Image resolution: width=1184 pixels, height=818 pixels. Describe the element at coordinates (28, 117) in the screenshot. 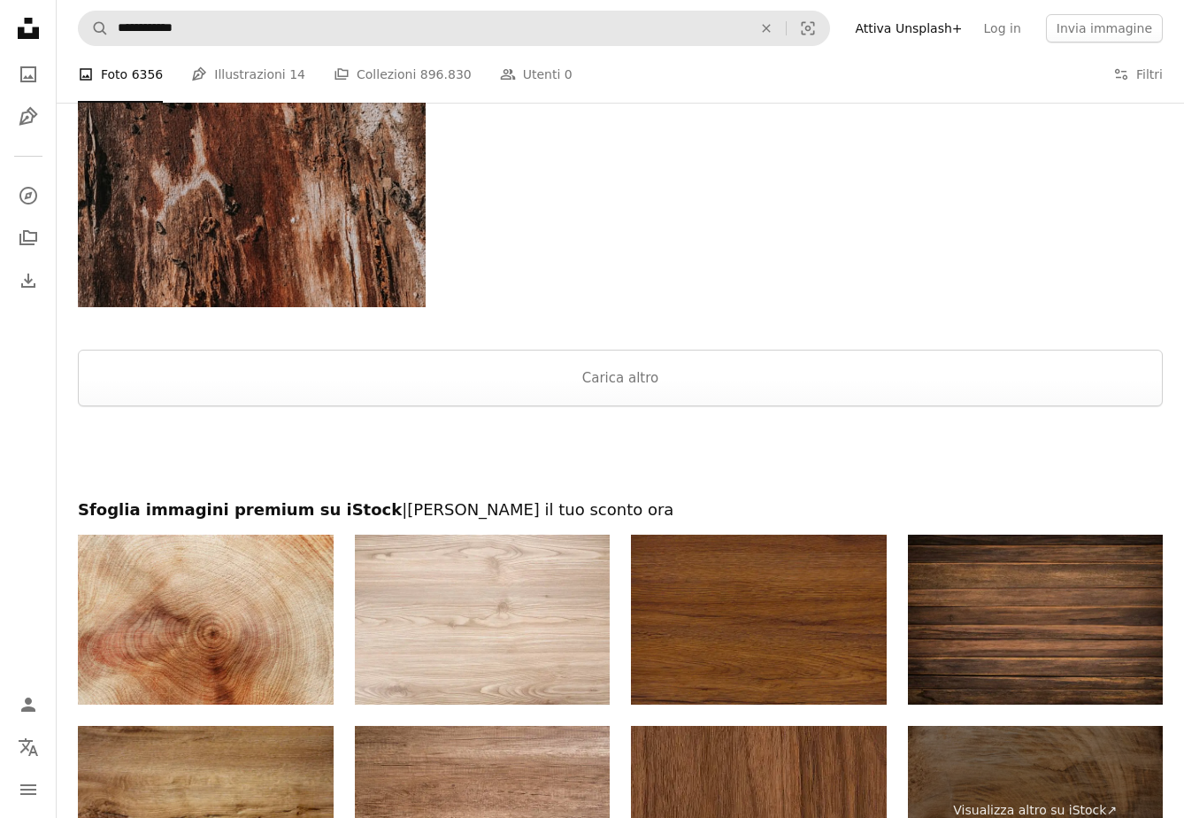

I see `a: Illustrazioni` at that location.